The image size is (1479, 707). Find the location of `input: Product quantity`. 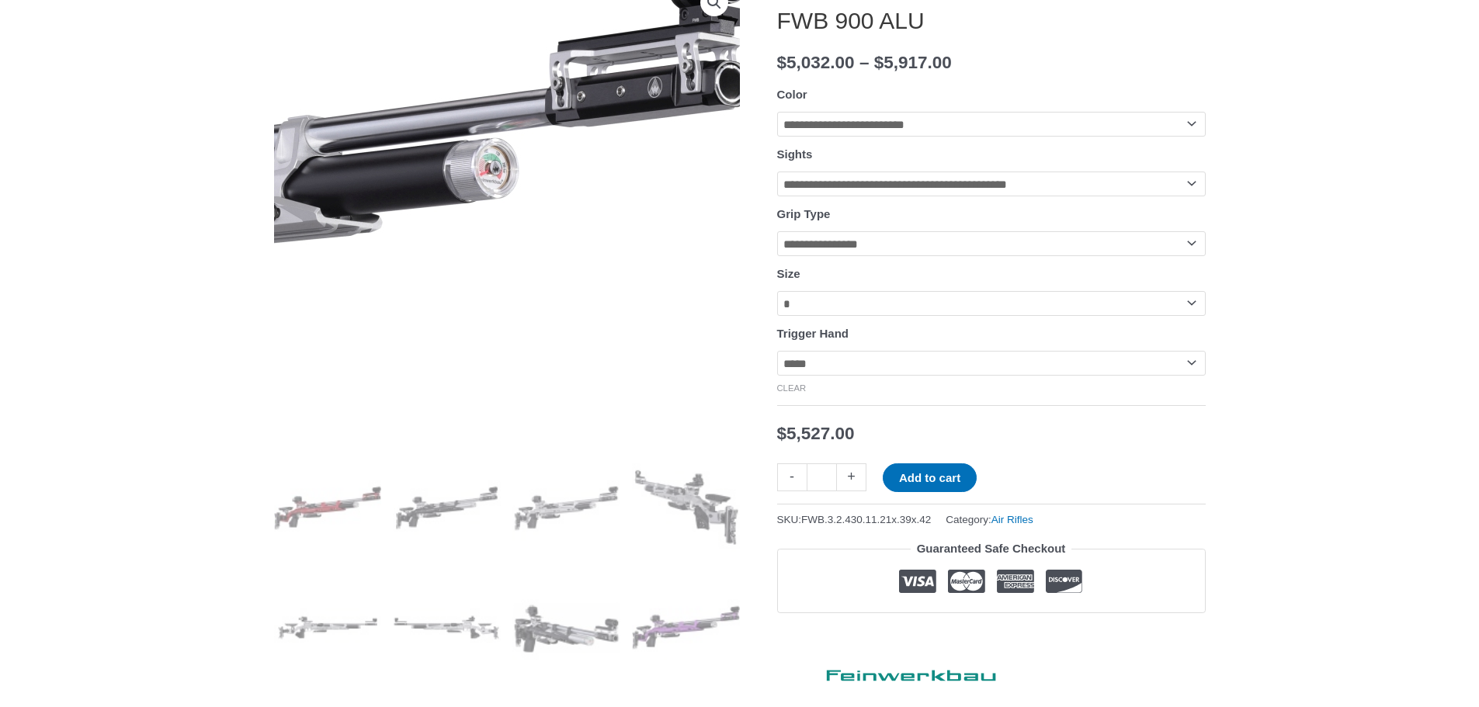

input: Product quantity is located at coordinates (822, 477).